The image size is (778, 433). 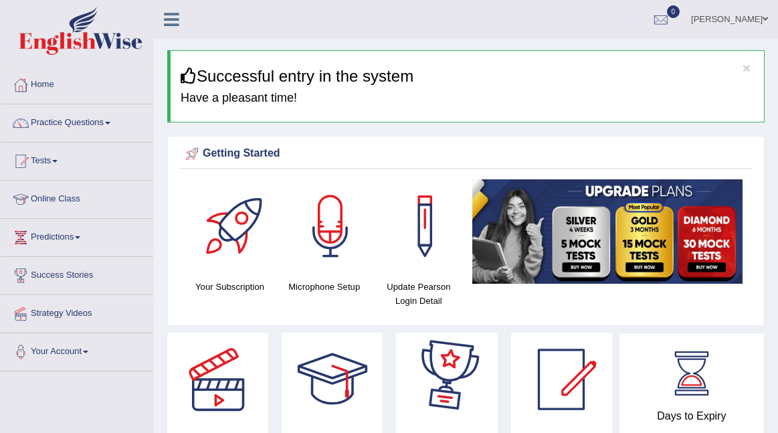 I want to click on h3: Successful entry in the system, so click(x=467, y=76).